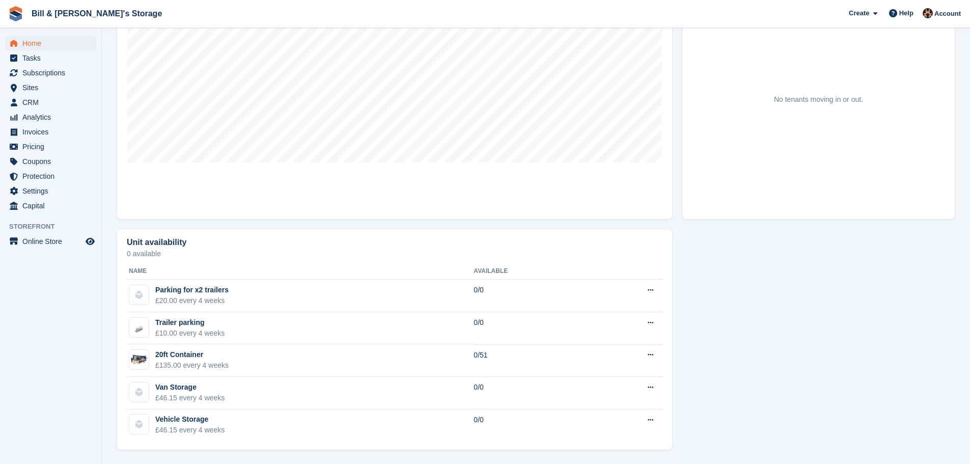 Image resolution: width=970 pixels, height=464 pixels. What do you see at coordinates (190, 322) in the screenshot?
I see `div: Trailer parking` at bounding box center [190, 322].